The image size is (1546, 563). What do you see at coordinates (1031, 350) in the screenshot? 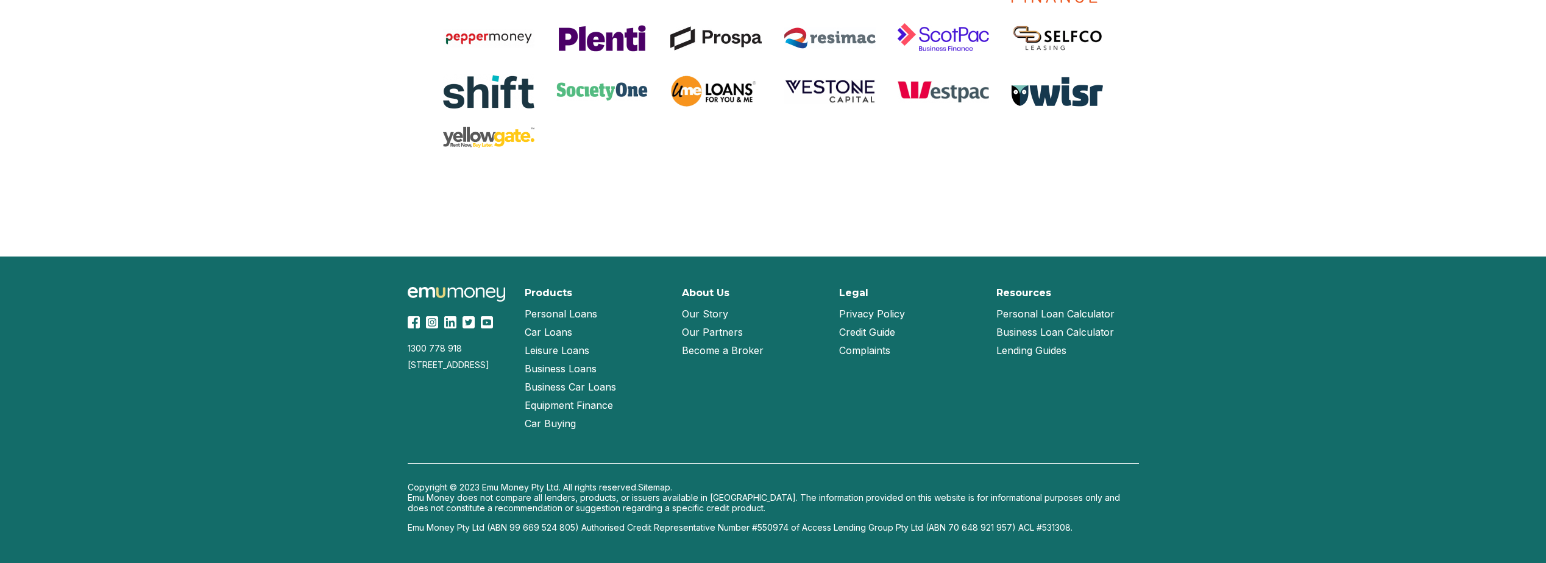
I see `a: Lending Guides` at bounding box center [1031, 350].